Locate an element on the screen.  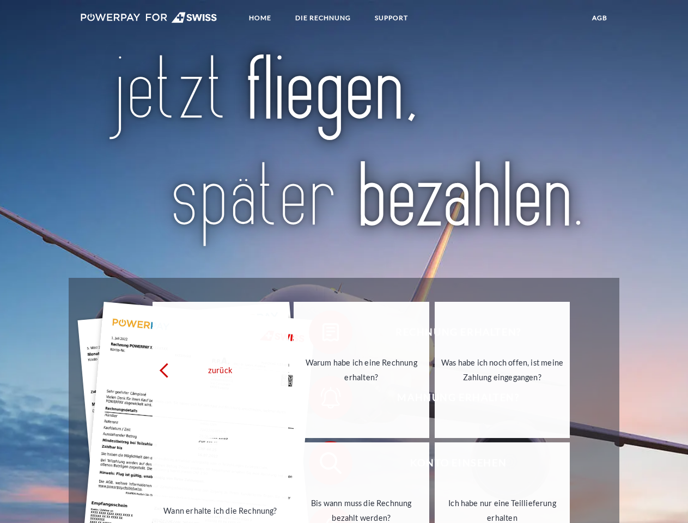
a: DIE RECHNUNG is located at coordinates (323, 18).